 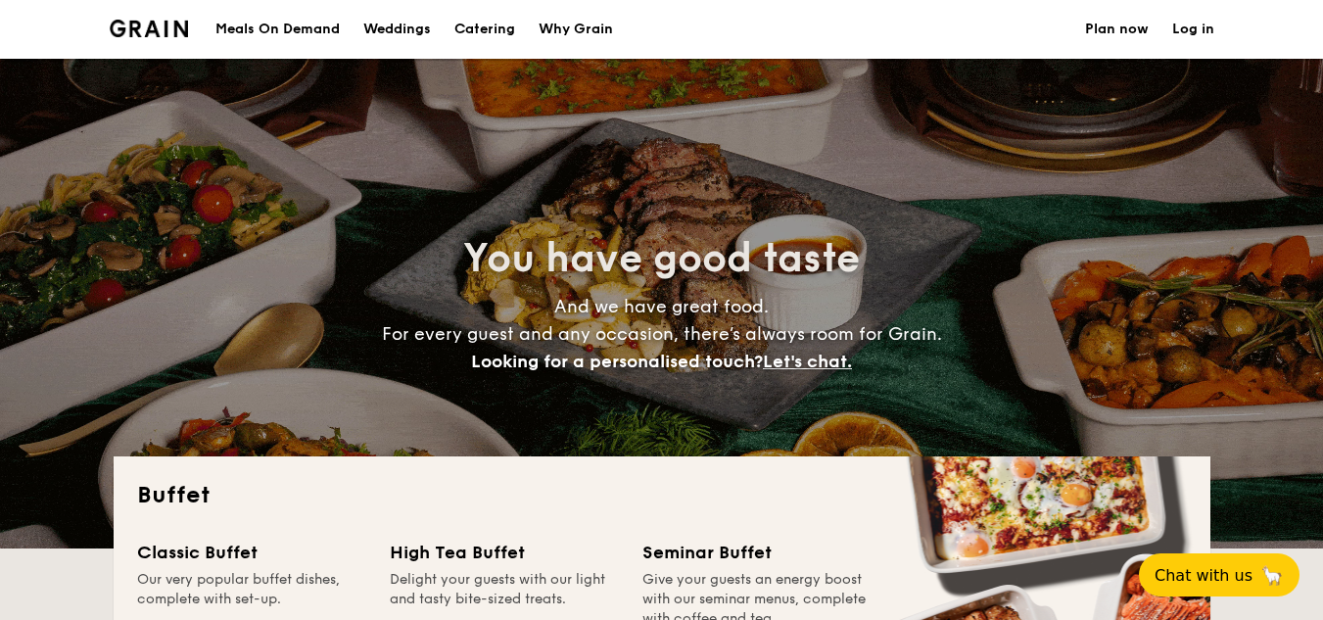 What do you see at coordinates (807, 361) in the screenshot?
I see `span: Let's chat.` at bounding box center [807, 361].